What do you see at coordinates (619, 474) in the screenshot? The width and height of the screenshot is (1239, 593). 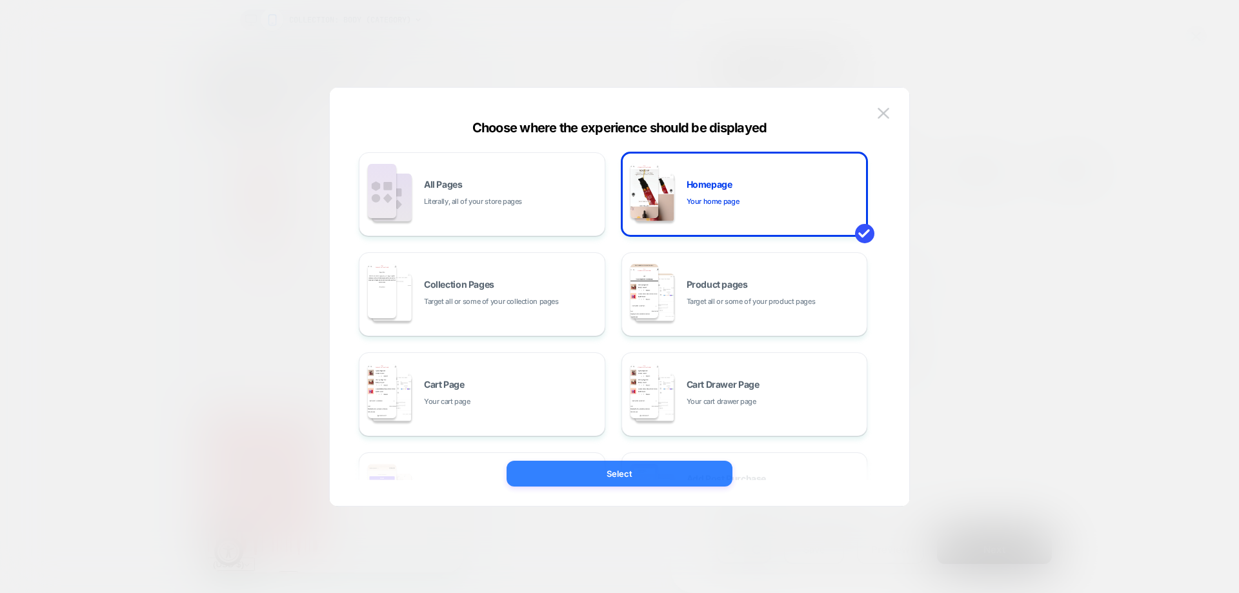 I see `button: Select` at bounding box center [619, 474].